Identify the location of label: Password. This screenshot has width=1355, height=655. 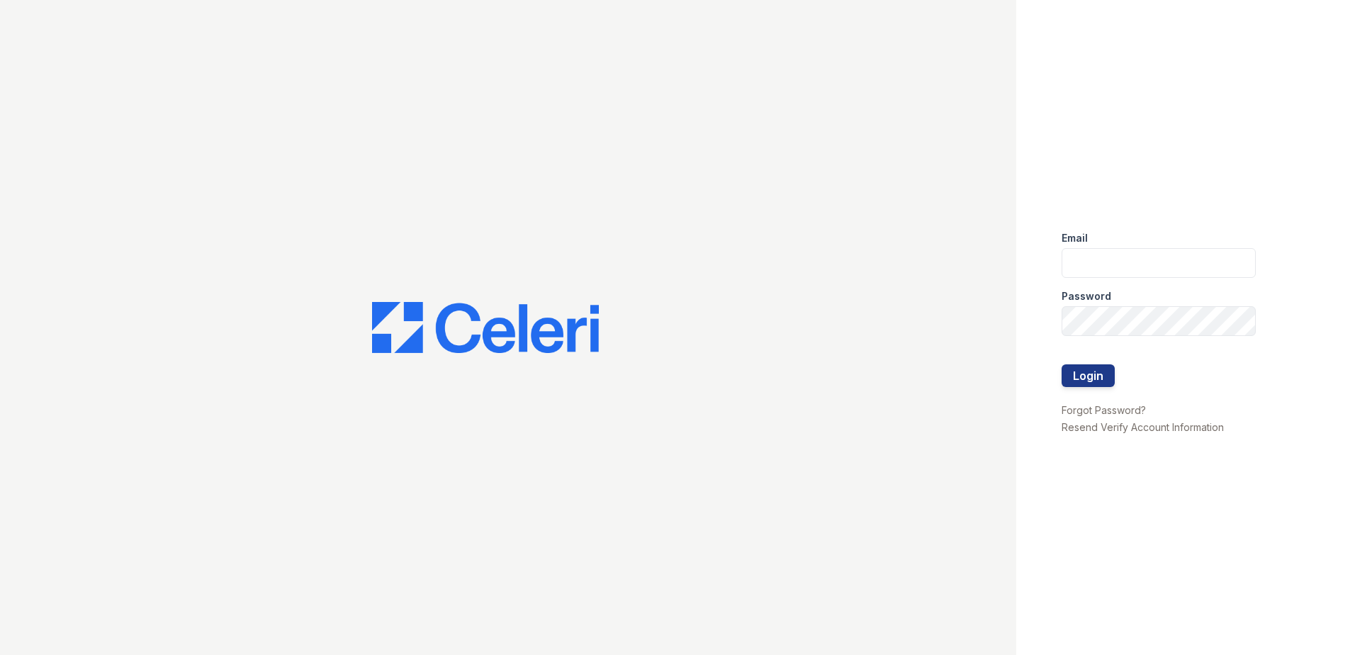
(1087, 296).